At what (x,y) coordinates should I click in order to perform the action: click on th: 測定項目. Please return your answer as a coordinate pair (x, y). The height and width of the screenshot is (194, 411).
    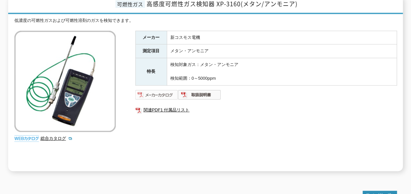
    Looking at the image, I should click on (151, 51).